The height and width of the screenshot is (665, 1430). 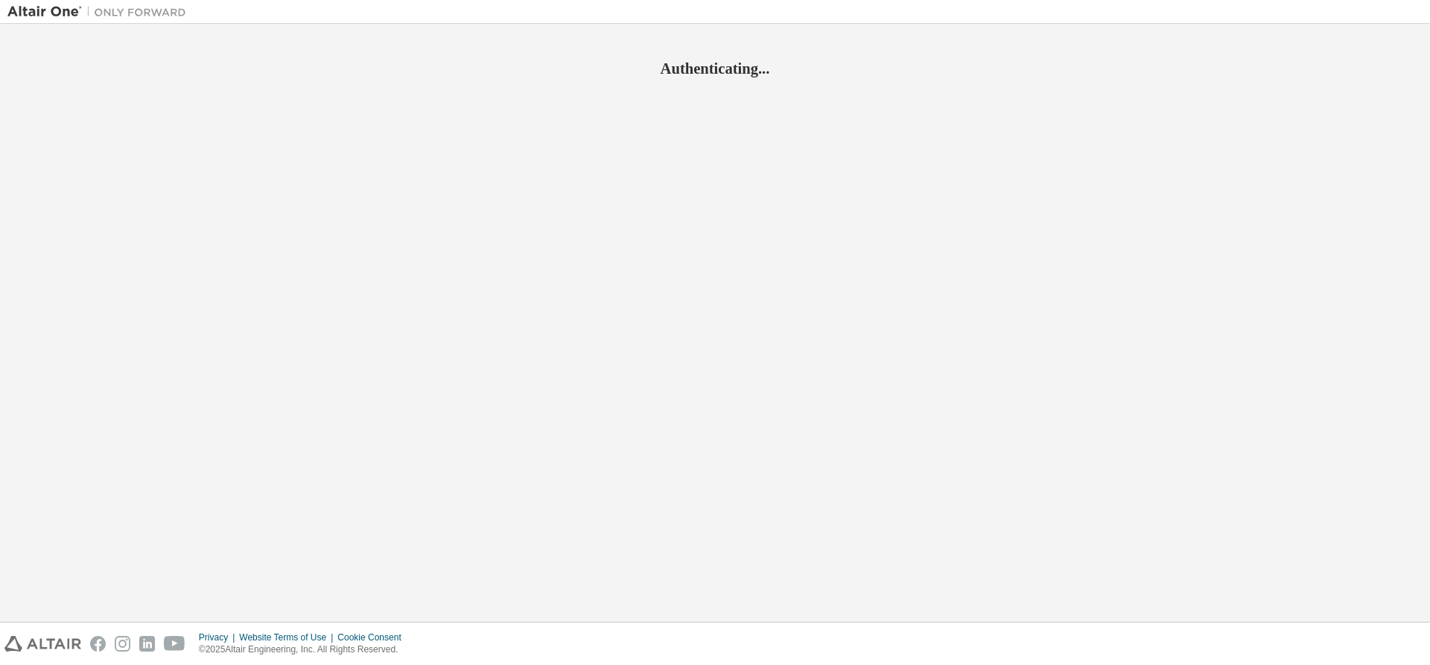 What do you see at coordinates (288, 638) in the screenshot?
I see `div: Website Terms of Use` at bounding box center [288, 638].